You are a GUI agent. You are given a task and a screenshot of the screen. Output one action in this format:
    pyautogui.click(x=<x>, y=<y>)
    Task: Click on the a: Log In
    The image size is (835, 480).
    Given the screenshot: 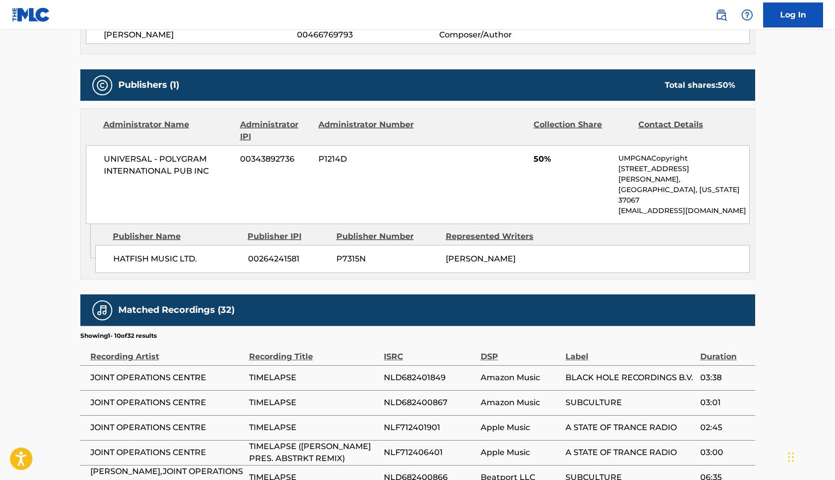 What is the action you would take?
    pyautogui.click(x=793, y=15)
    